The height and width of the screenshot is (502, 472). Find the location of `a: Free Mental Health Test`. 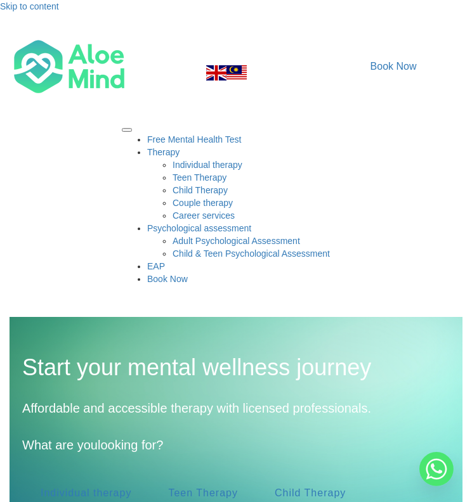

a: Free Mental Health Test is located at coordinates (194, 139).